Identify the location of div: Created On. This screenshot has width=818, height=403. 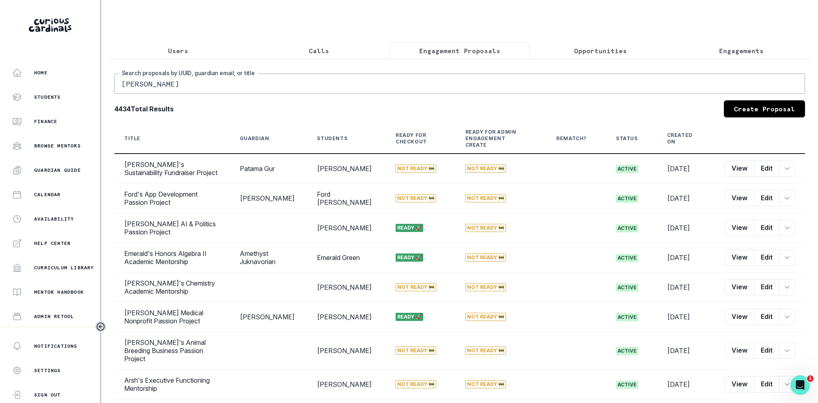
(681, 138).